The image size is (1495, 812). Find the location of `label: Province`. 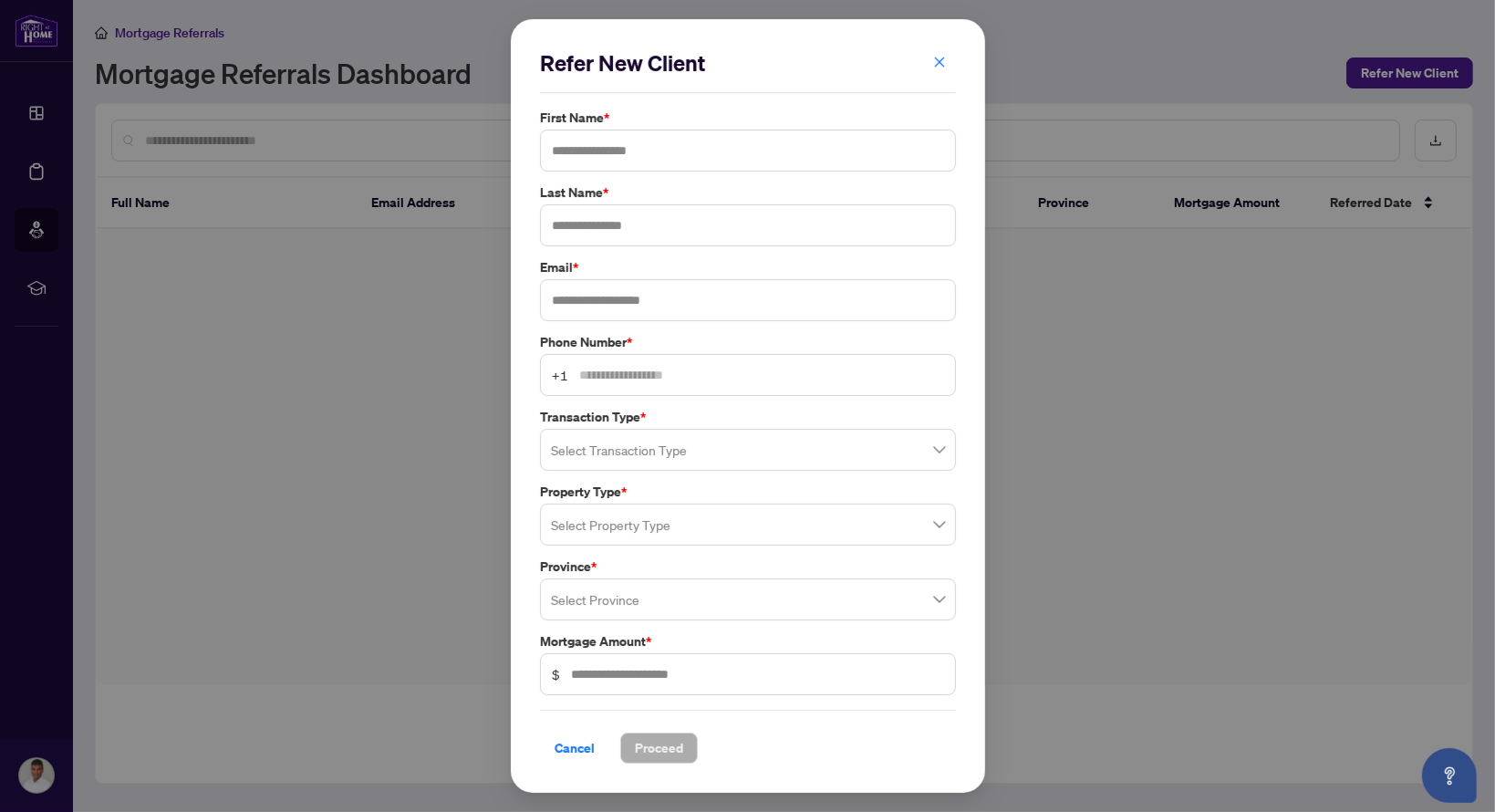

label: Province is located at coordinates (748, 566).